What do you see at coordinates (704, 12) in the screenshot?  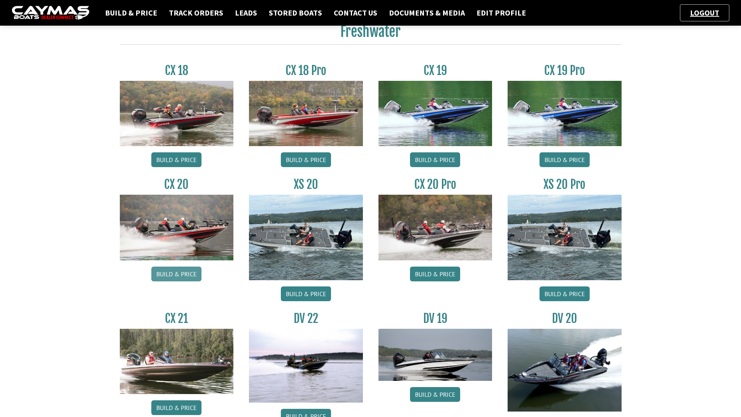 I see `a: Logout` at bounding box center [704, 12].